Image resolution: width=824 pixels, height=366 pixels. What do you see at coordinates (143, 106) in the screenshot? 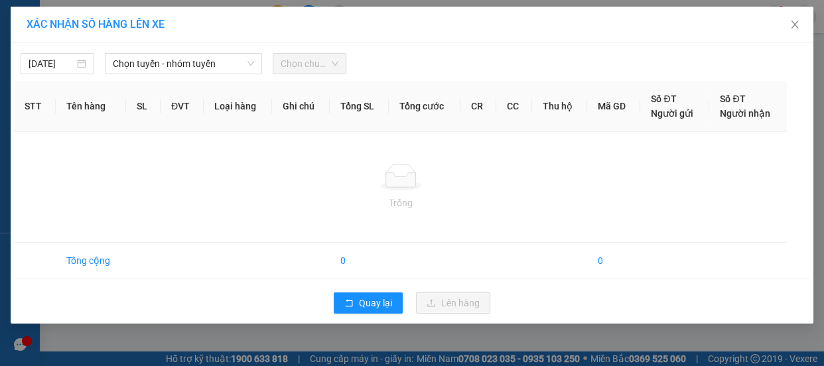
I see `th: SL` at bounding box center [143, 106].